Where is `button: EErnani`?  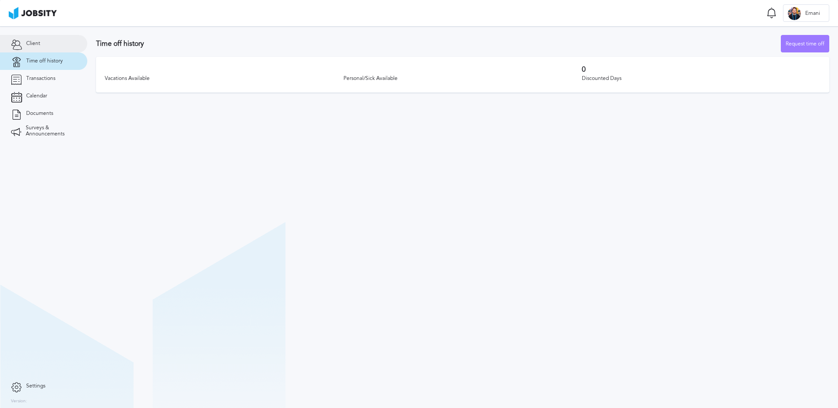
button: EErnani is located at coordinates (806, 13).